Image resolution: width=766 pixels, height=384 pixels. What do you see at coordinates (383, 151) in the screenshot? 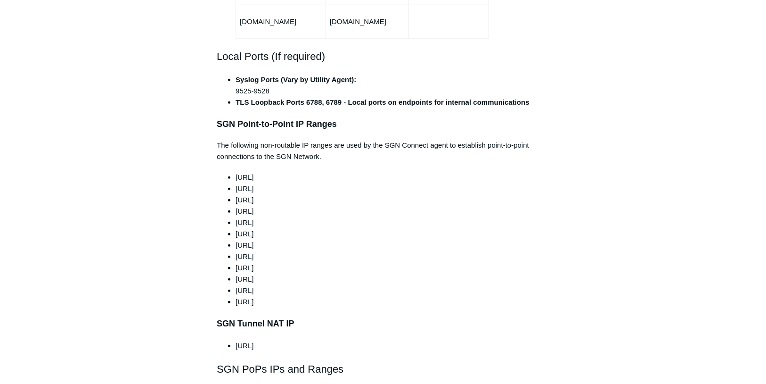
I see `p: The following non-routable IP ranges are used by the SGN Connect agent to establish point-to-poin...` at bounding box center [383, 151].